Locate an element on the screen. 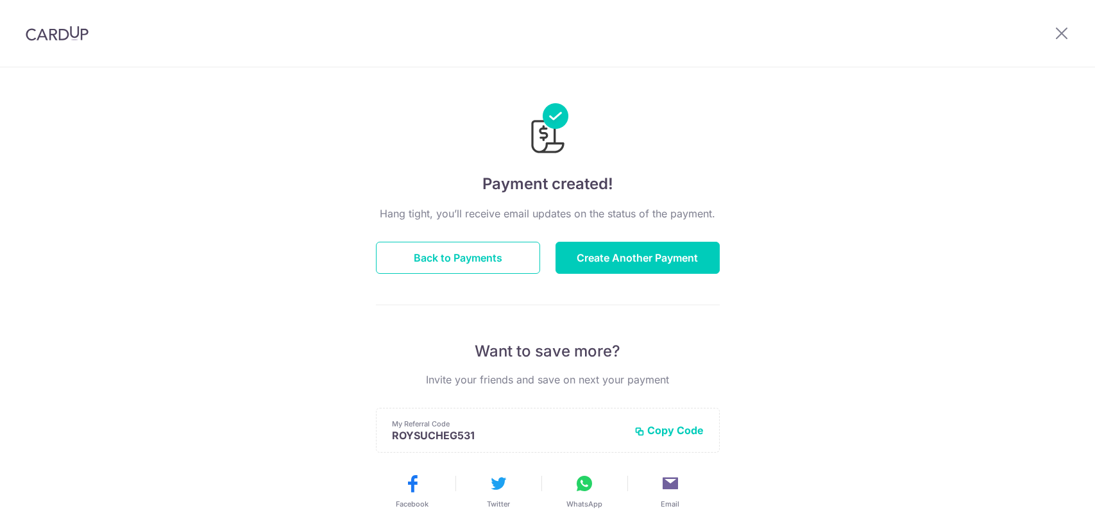 The image size is (1095, 529). p: Invite your friends and save on next your payment is located at coordinates (548, 380).